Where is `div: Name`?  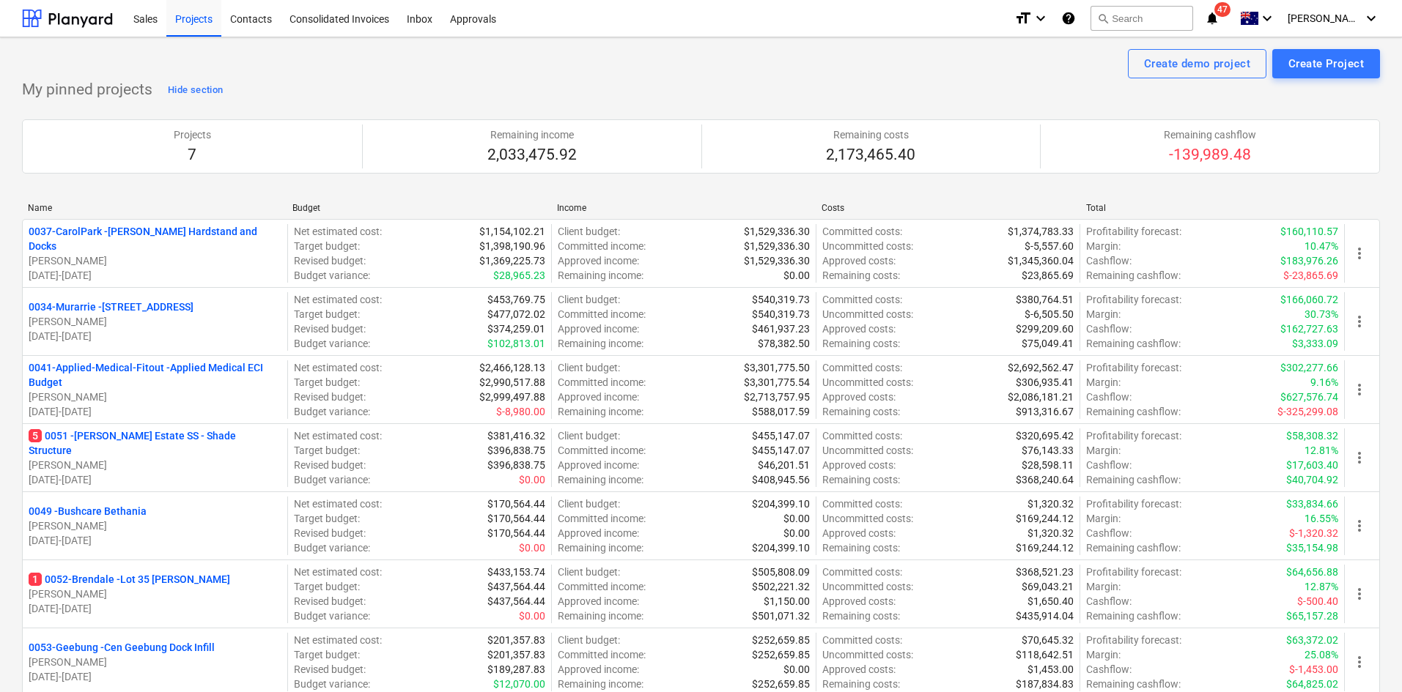
div: Name is located at coordinates (154, 208).